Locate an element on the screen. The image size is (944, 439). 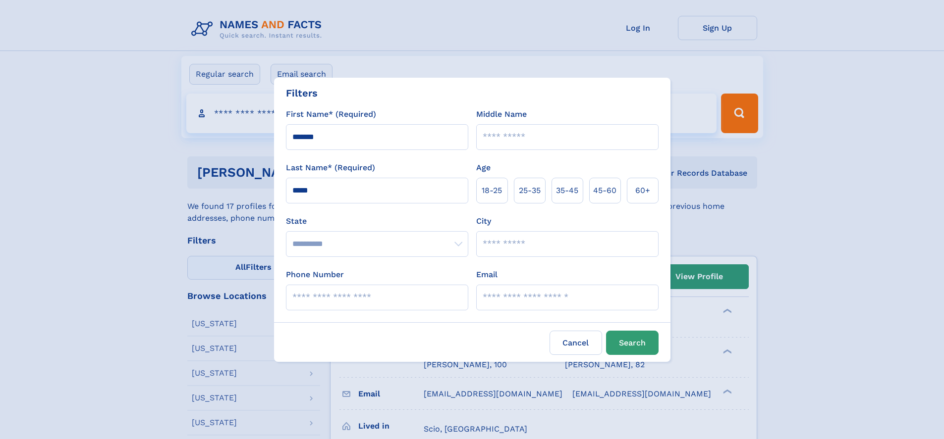
span: 35‑45 is located at coordinates (567, 191).